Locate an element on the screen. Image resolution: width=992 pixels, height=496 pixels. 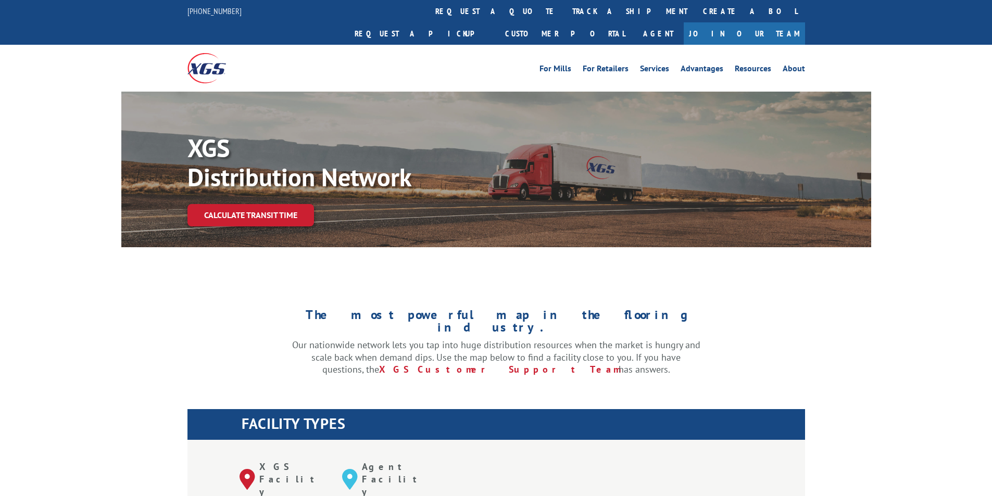
a: Advantages is located at coordinates (702, 70).